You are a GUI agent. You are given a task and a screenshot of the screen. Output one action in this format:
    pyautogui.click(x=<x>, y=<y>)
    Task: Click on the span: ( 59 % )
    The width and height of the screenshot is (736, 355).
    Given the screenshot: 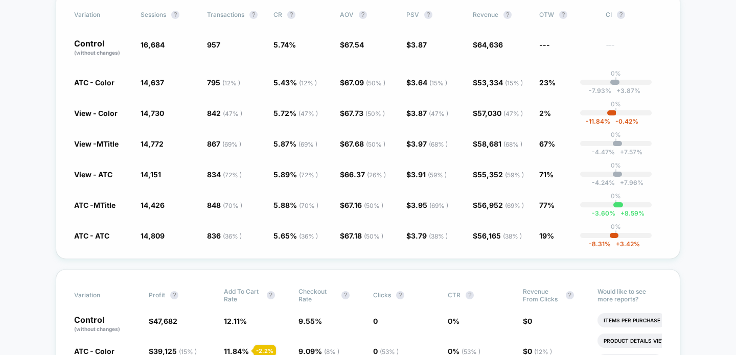 What is the action you would take?
    pyautogui.click(x=437, y=175)
    